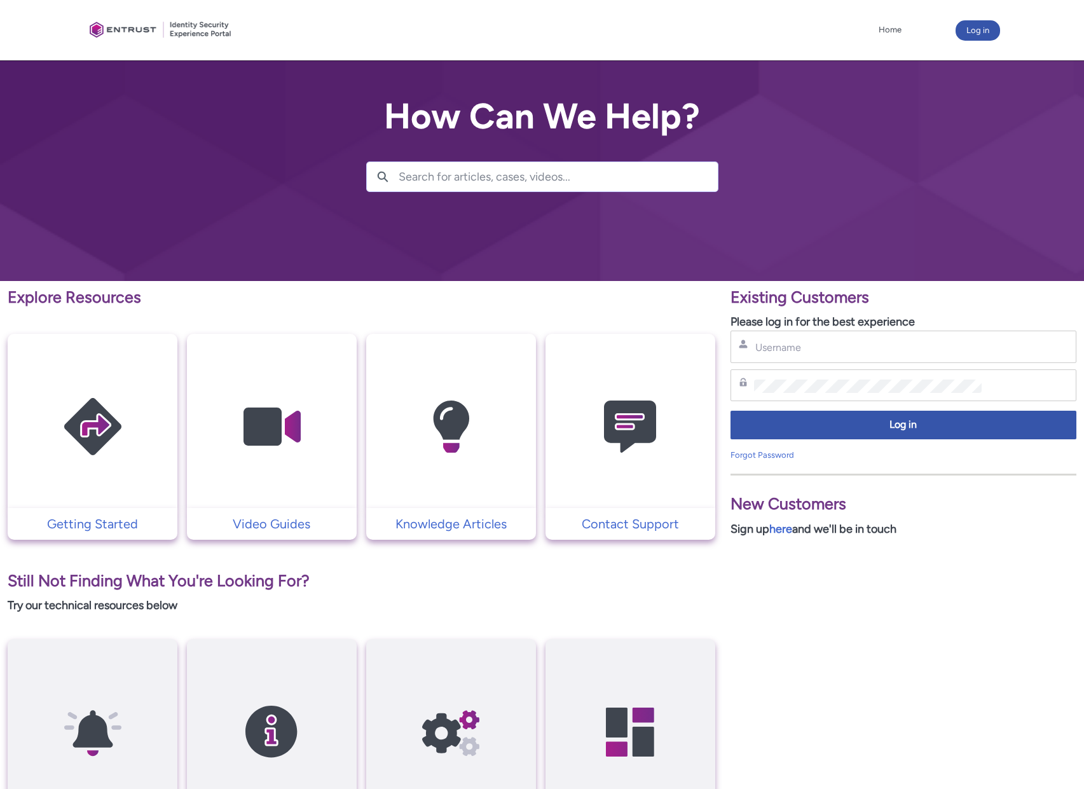  What do you see at coordinates (542, 116) in the screenshot?
I see `h2: How Can We Help?` at bounding box center [542, 116].